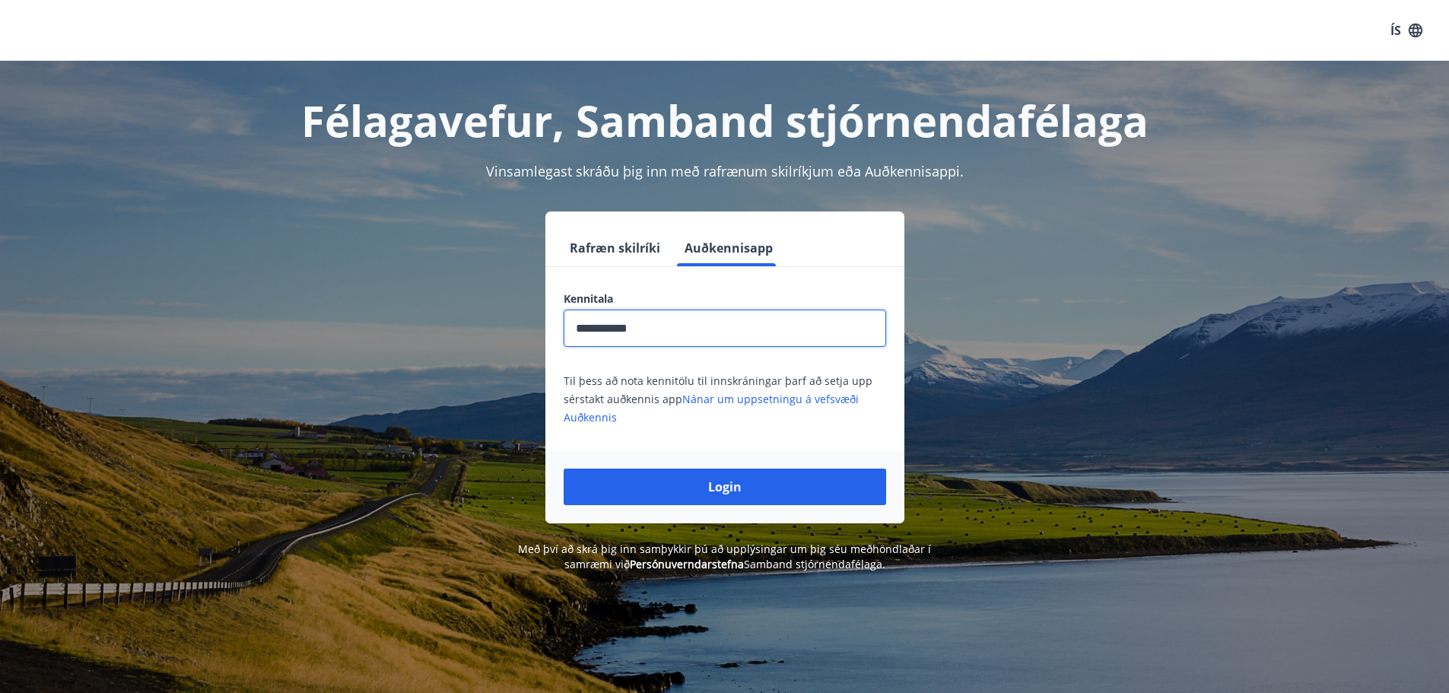 The height and width of the screenshot is (693, 1449). Describe the element at coordinates (725, 171) in the screenshot. I see `span: Vinsamlegast skráðu þig inn með rafrænum skilríkjum eða Auðkennisappi.` at that location.